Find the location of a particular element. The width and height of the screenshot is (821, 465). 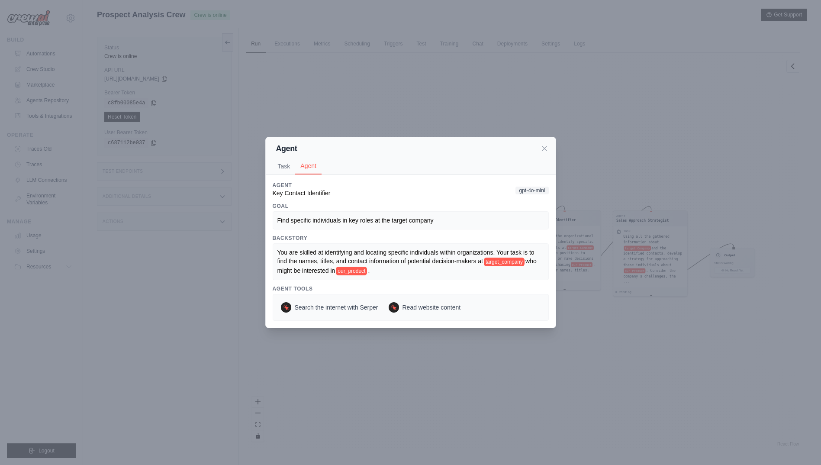

span: gpt-4o-mini is located at coordinates (532, 190).